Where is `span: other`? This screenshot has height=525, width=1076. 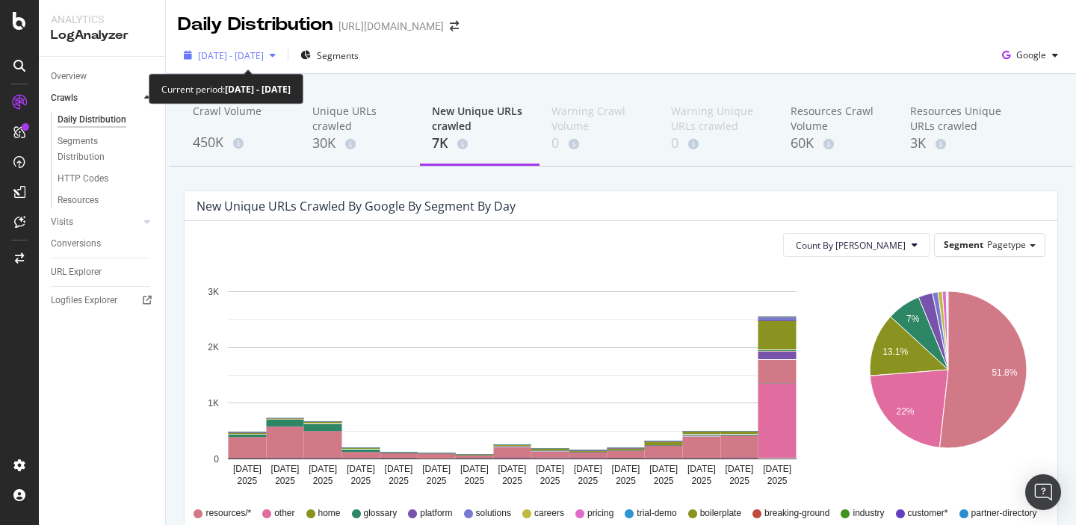
span: other is located at coordinates (284, 513).